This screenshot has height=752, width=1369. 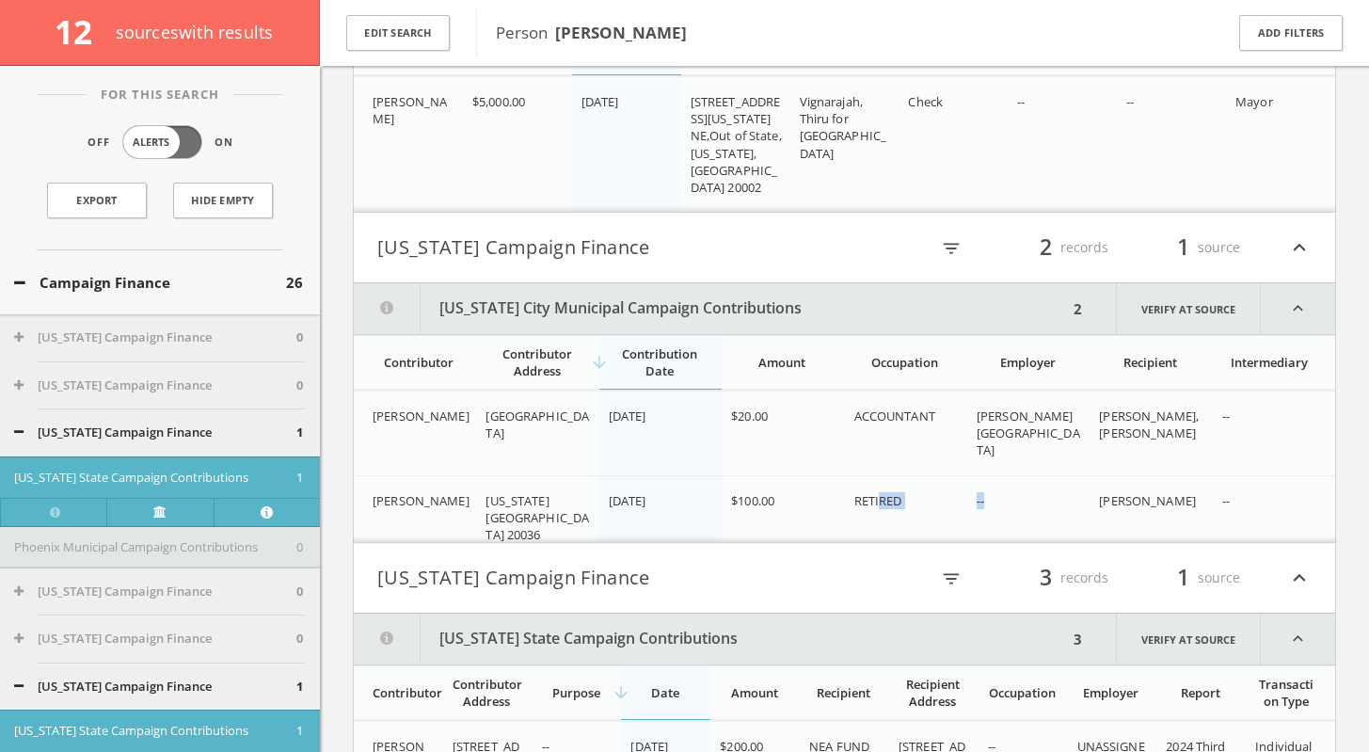 What do you see at coordinates (1077, 639) in the screenshot?
I see `div: 3` at bounding box center [1077, 639].